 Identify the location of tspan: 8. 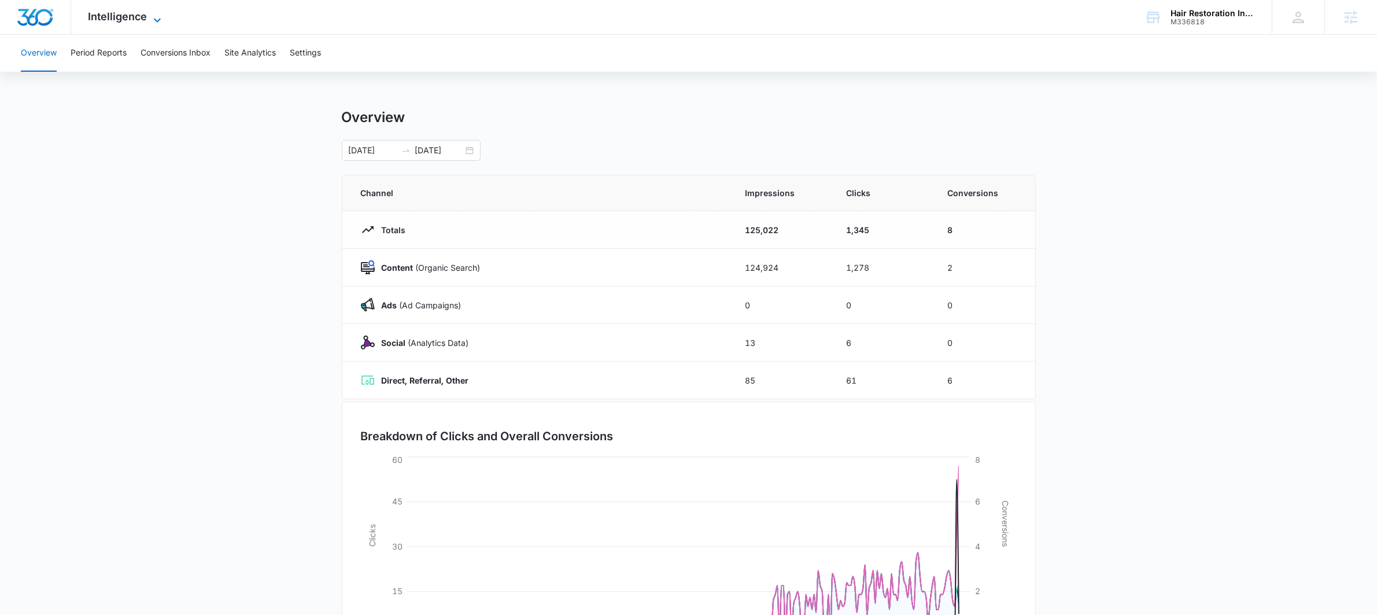
(977, 459).